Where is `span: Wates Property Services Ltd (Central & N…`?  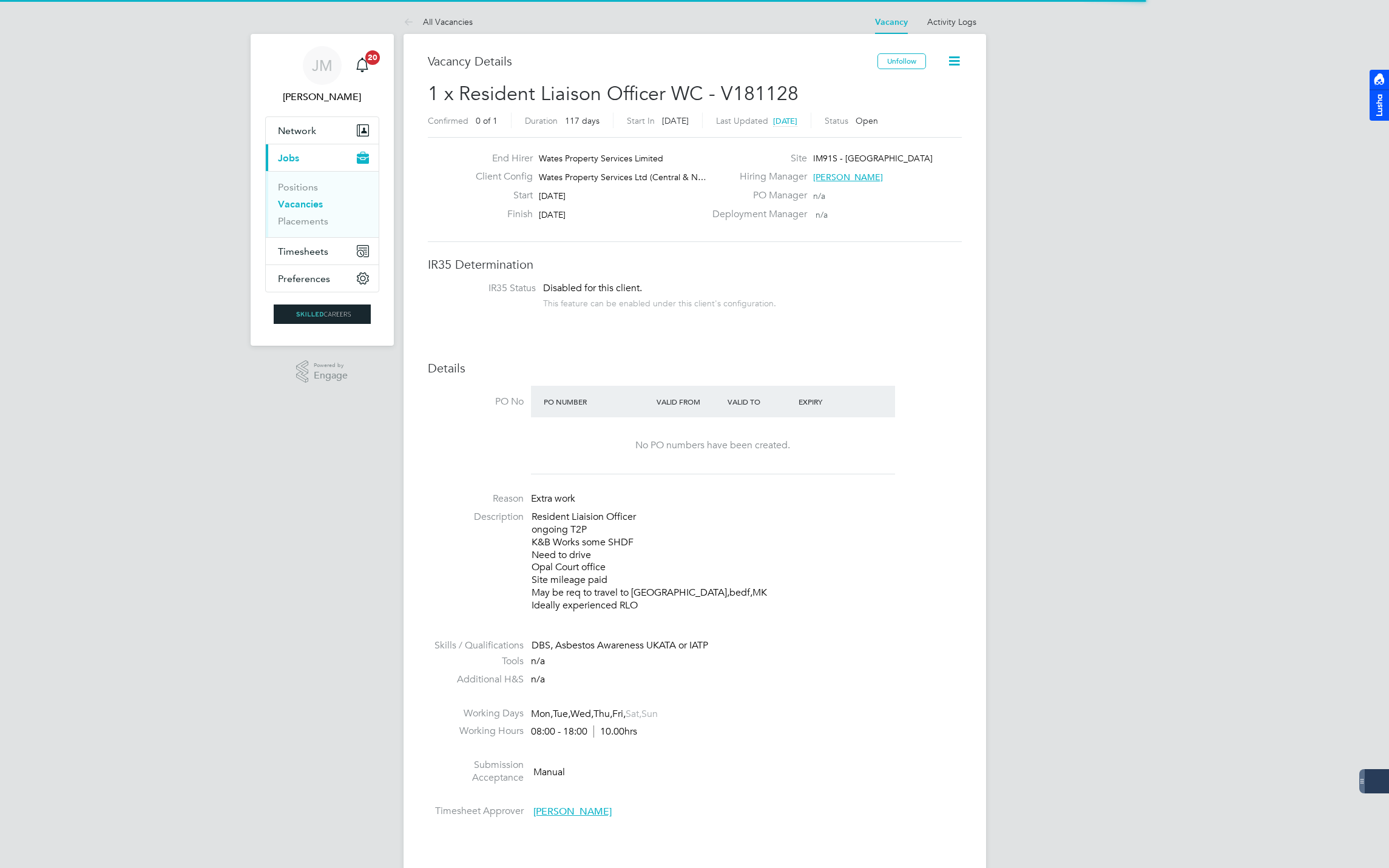 span: Wates Property Services Ltd (Central & N… is located at coordinates (622, 177).